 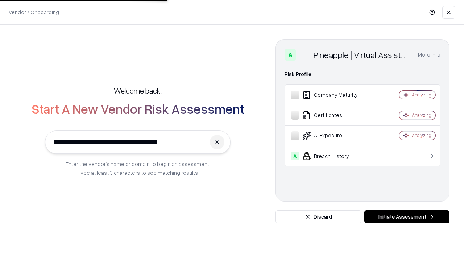 What do you see at coordinates (138, 91) in the screenshot?
I see `h5: Welcome back,` at bounding box center [138, 91].